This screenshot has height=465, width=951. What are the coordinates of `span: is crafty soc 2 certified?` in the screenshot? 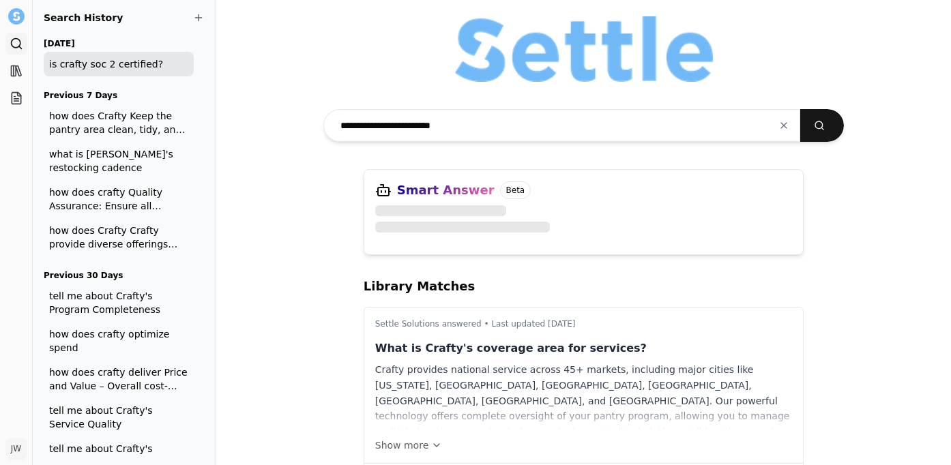 It's located at (119, 64).